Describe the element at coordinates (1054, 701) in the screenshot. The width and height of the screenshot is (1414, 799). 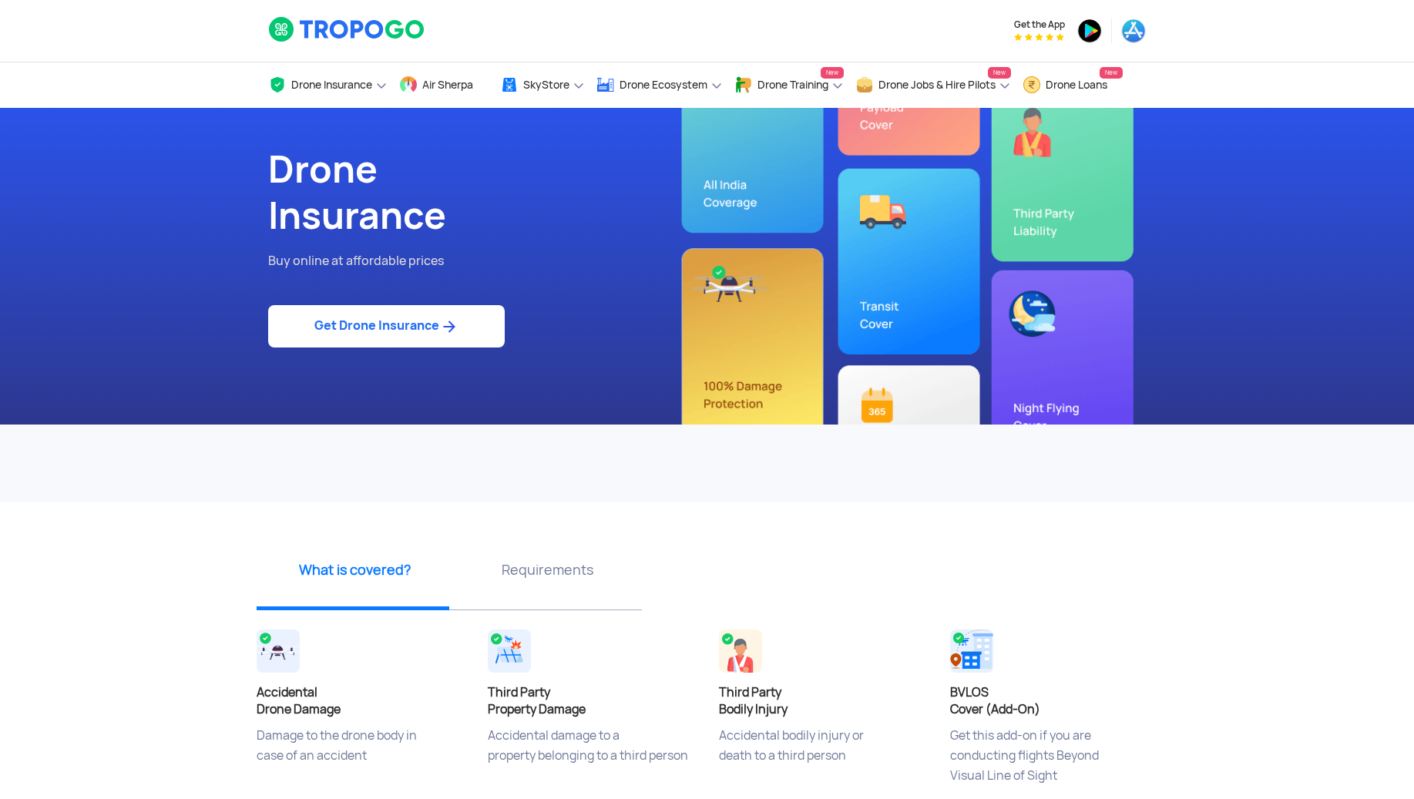
I see `h4: BVLOS Cover (Add-On)` at that location.